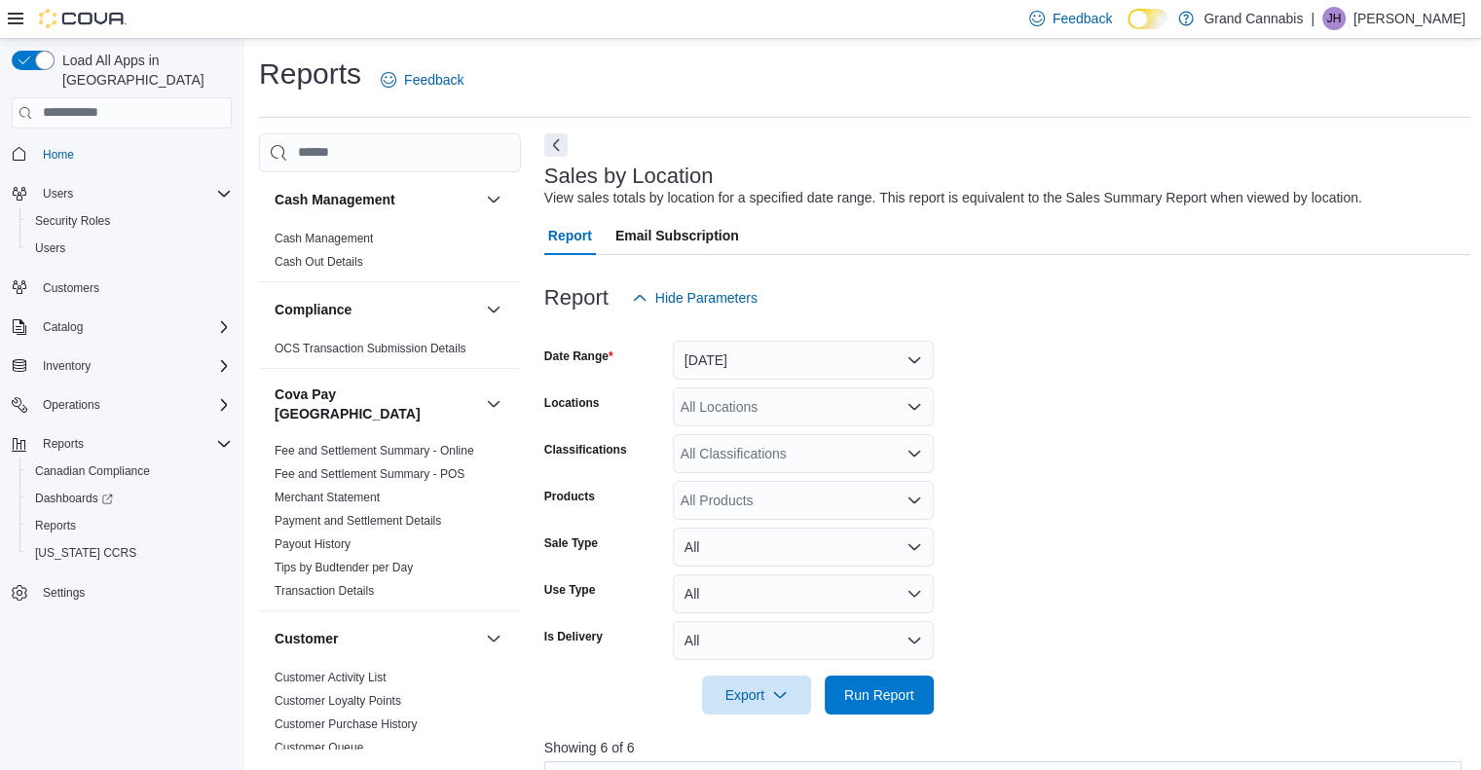 The image size is (1481, 770). I want to click on button: Settings, so click(122, 592).